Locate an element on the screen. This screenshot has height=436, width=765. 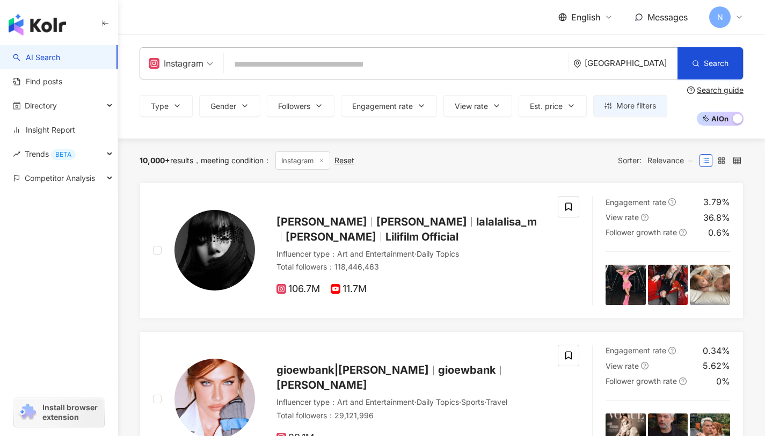
div: Instagram is located at coordinates (176, 63).